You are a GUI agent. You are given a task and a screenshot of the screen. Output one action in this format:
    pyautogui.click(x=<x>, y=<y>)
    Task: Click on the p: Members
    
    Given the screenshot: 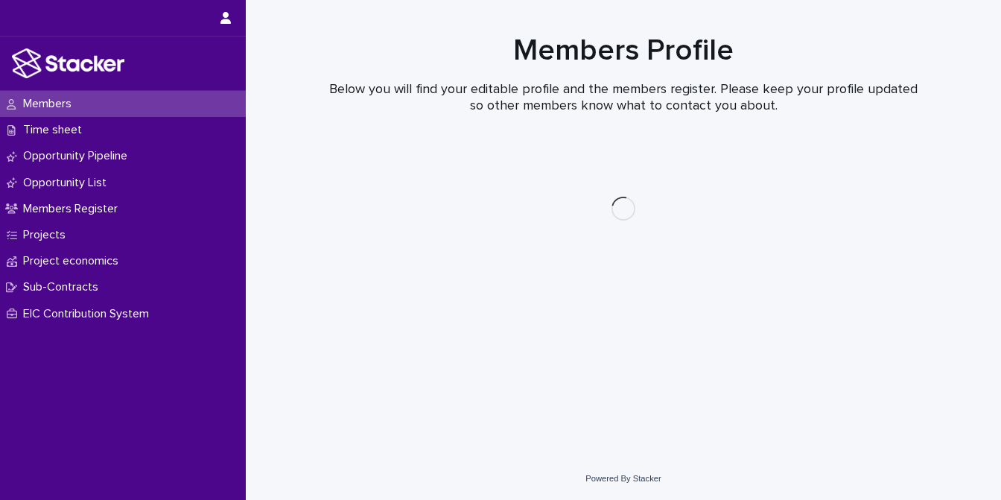 What is the action you would take?
    pyautogui.click(x=50, y=103)
    